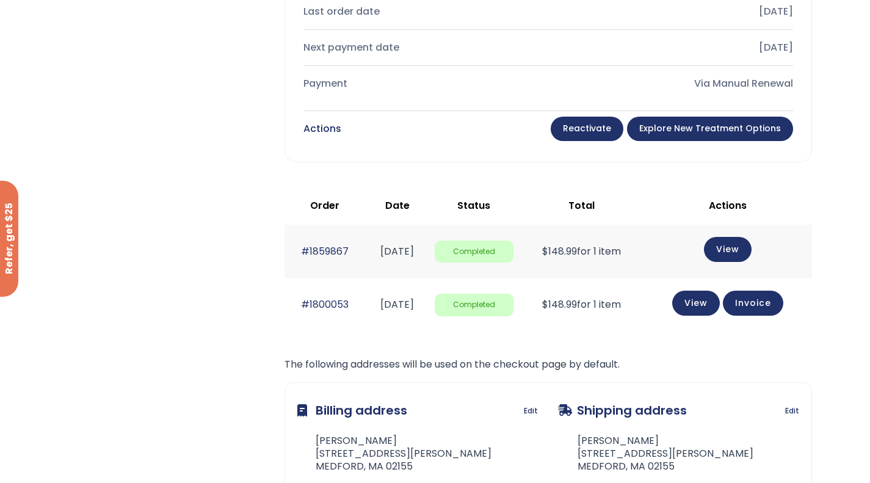 Image resolution: width=870 pixels, height=483 pixels. What do you see at coordinates (710, 129) in the screenshot?
I see `a: Explore New Treatment Options` at bounding box center [710, 129].